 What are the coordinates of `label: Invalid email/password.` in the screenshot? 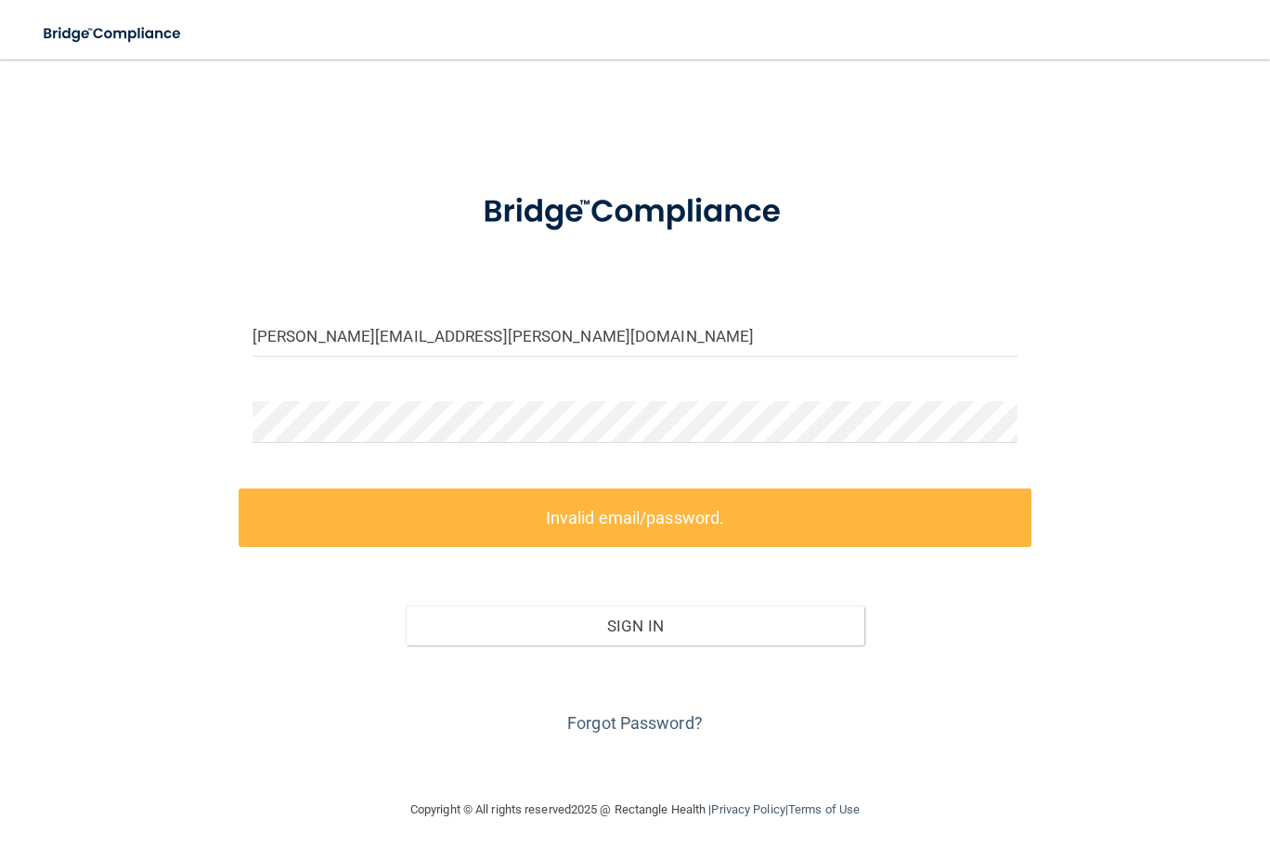 It's located at (635, 517).